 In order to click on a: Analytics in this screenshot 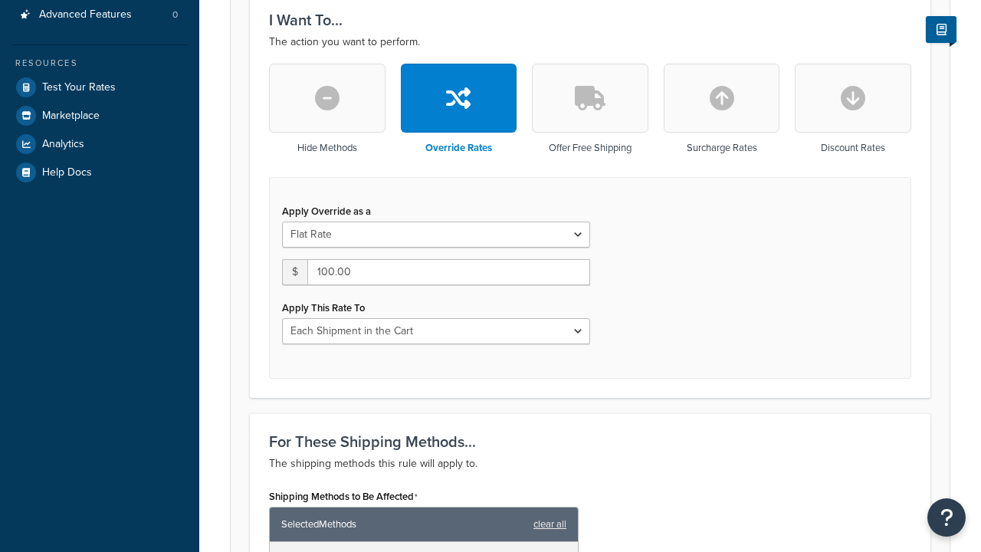, I will do `click(100, 144)`.